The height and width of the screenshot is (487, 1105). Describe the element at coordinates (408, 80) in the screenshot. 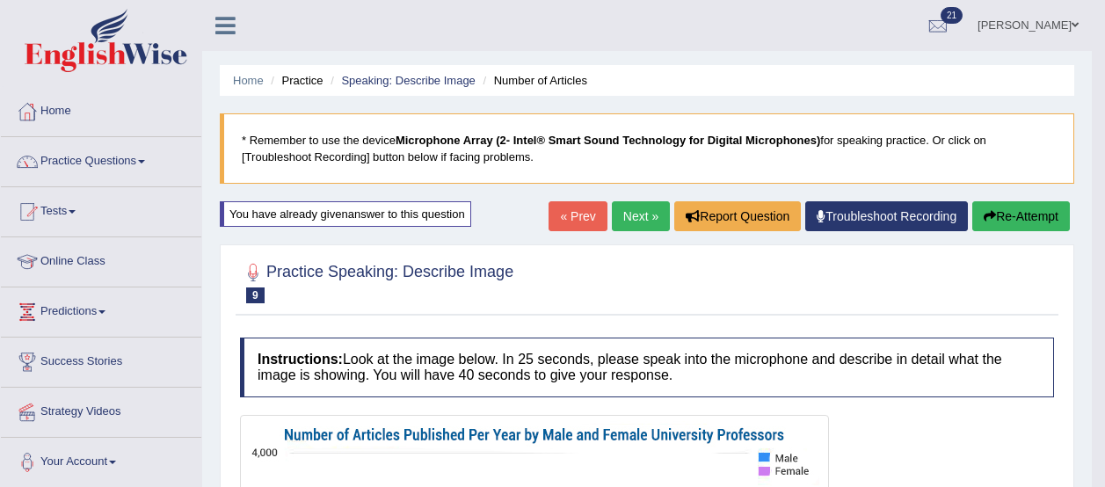

I see `a: Speaking: Describe Image` at that location.